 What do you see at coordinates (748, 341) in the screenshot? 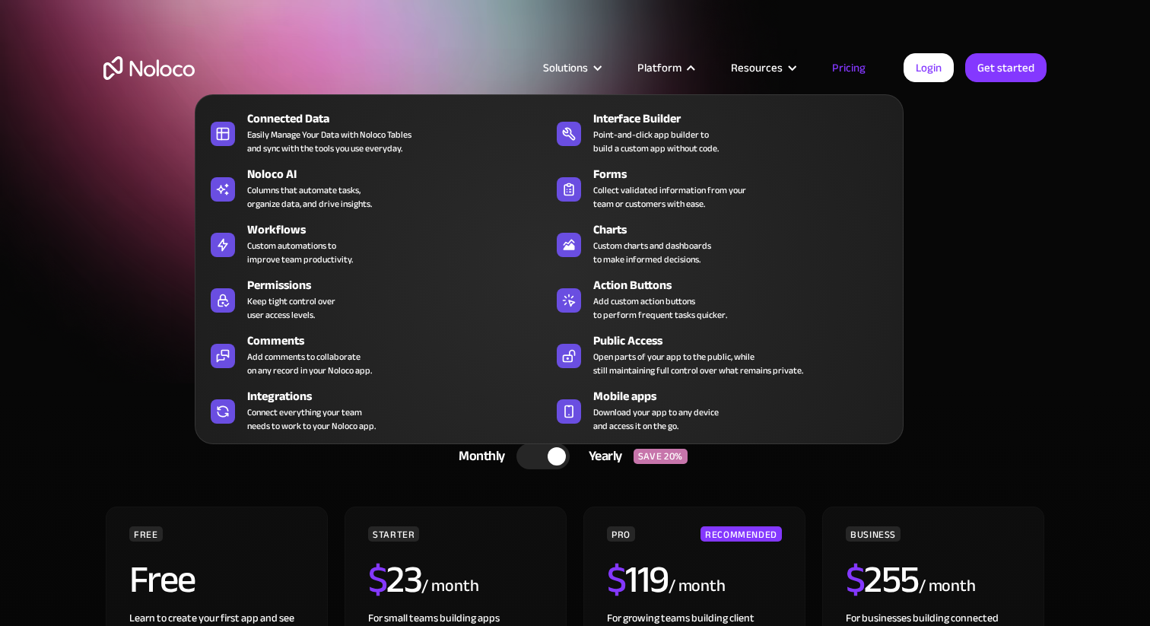
I see `div: Public Access` at bounding box center [748, 341].